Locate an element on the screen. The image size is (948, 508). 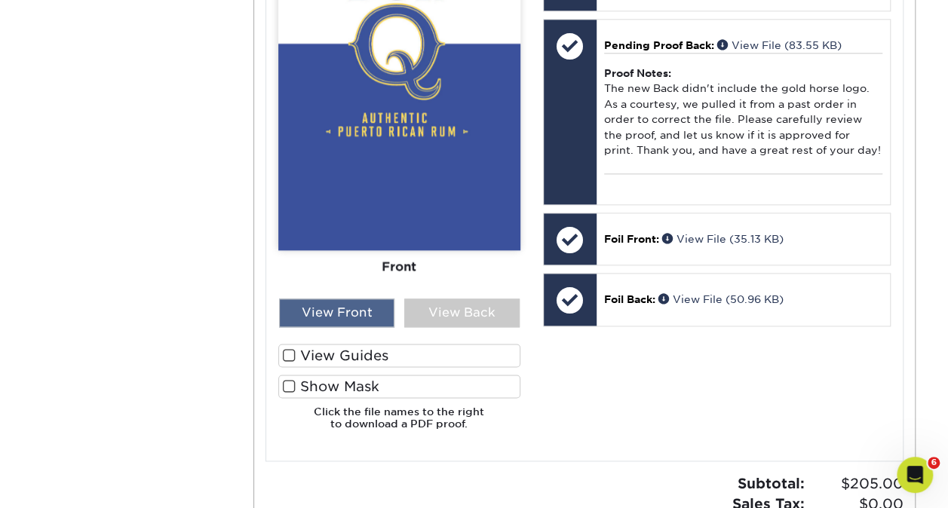
span: $205.00 is located at coordinates (856, 484).